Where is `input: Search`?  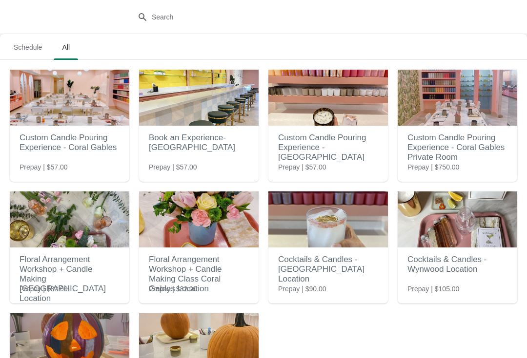
input: Search is located at coordinates (273, 17).